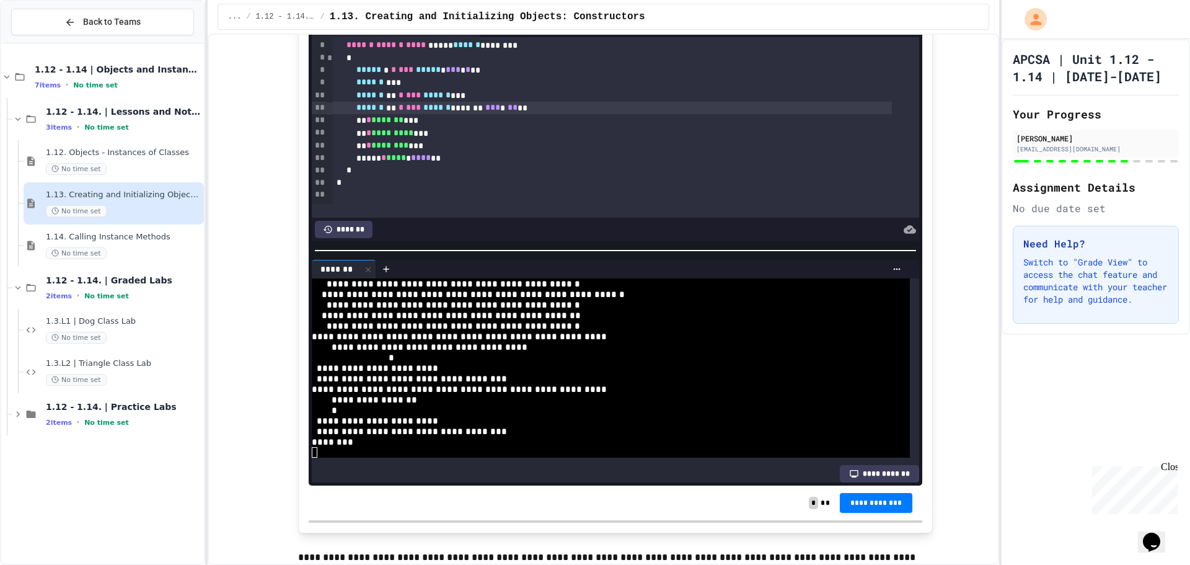  I want to click on div: Chat with us now!Close, so click(45, 42).